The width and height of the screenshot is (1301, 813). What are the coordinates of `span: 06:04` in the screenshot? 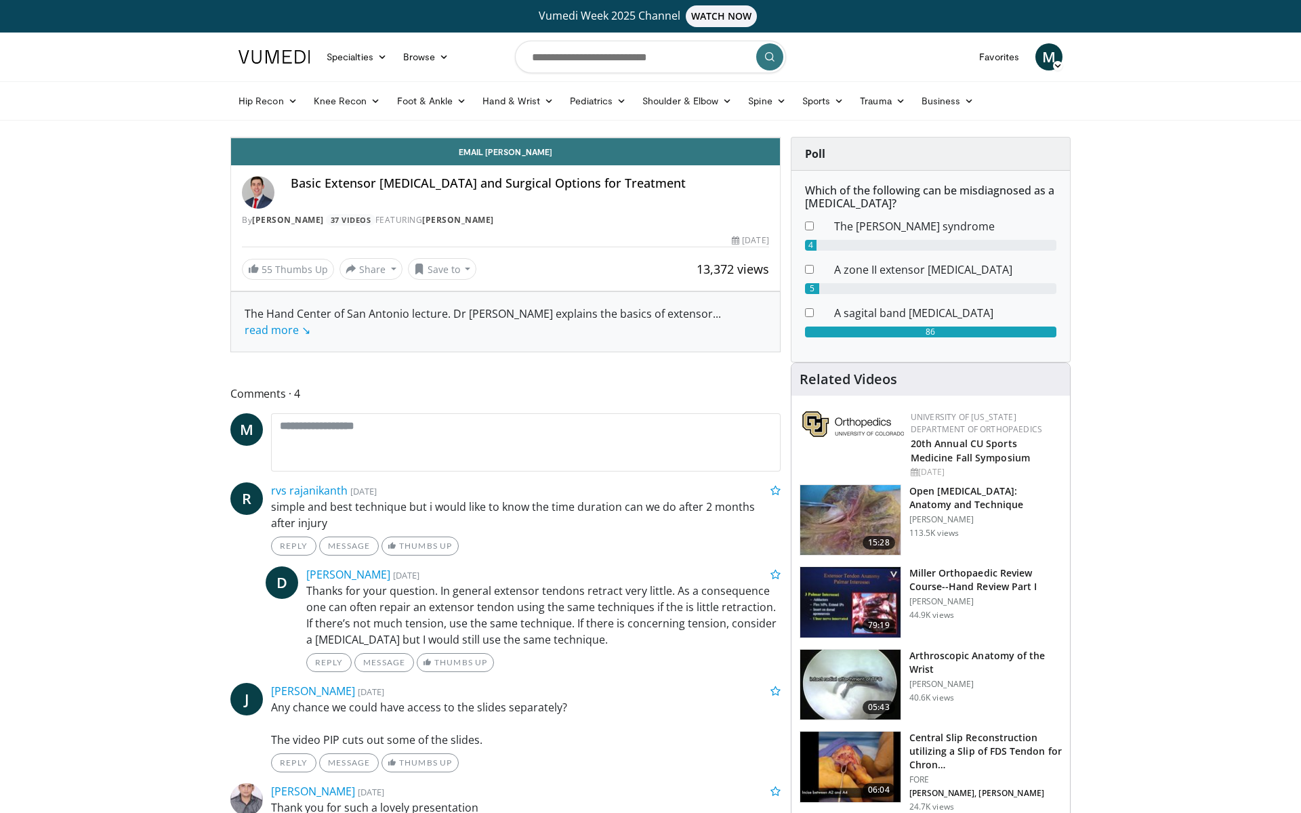 It's located at (879, 790).